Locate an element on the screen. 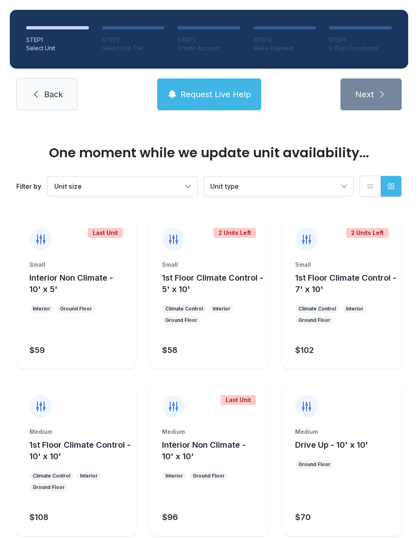  button: 1st Floor Climate Control - 10' x 10' is located at coordinates (81, 450).